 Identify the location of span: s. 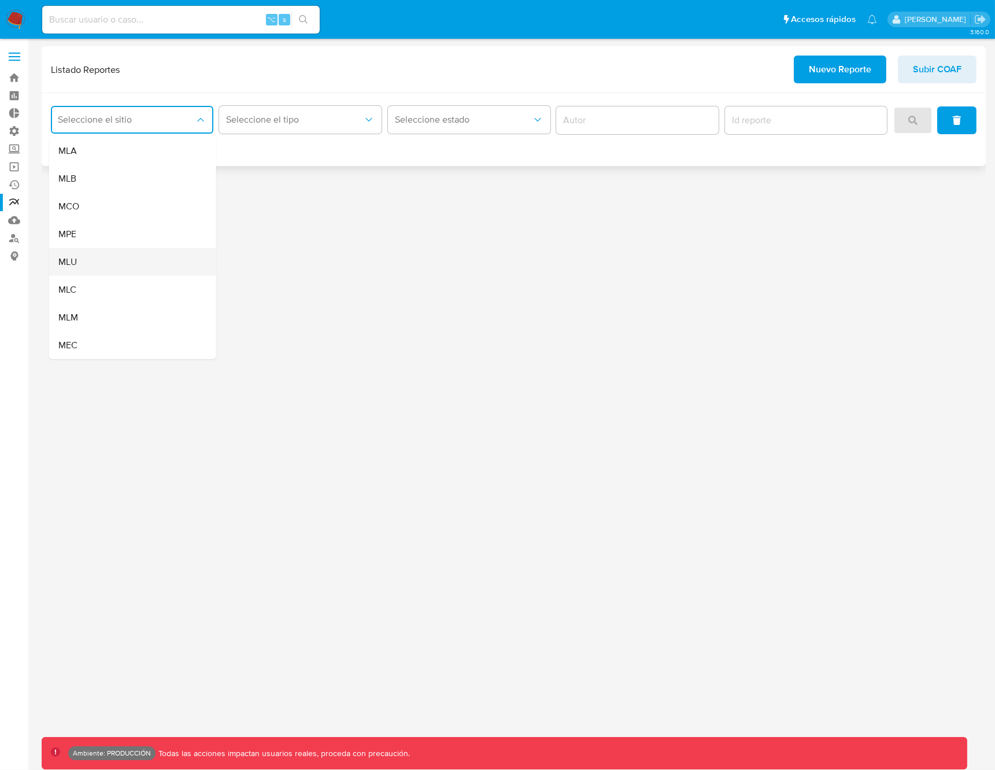
(284, 19).